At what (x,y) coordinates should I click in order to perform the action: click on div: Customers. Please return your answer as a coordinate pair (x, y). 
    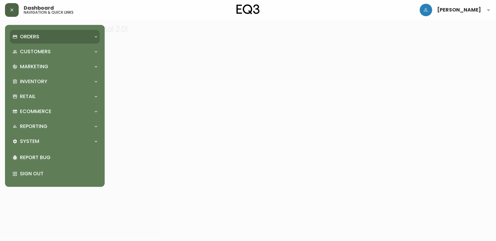
    Looking at the image, I should click on (55, 52).